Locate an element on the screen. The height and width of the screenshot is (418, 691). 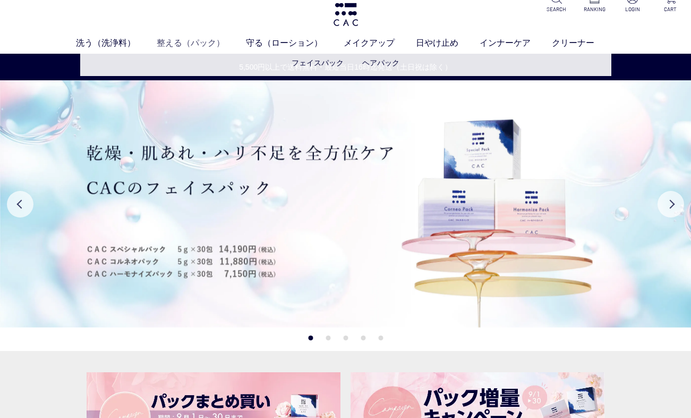
a: 洗う（洗浄料） is located at coordinates (116, 43).